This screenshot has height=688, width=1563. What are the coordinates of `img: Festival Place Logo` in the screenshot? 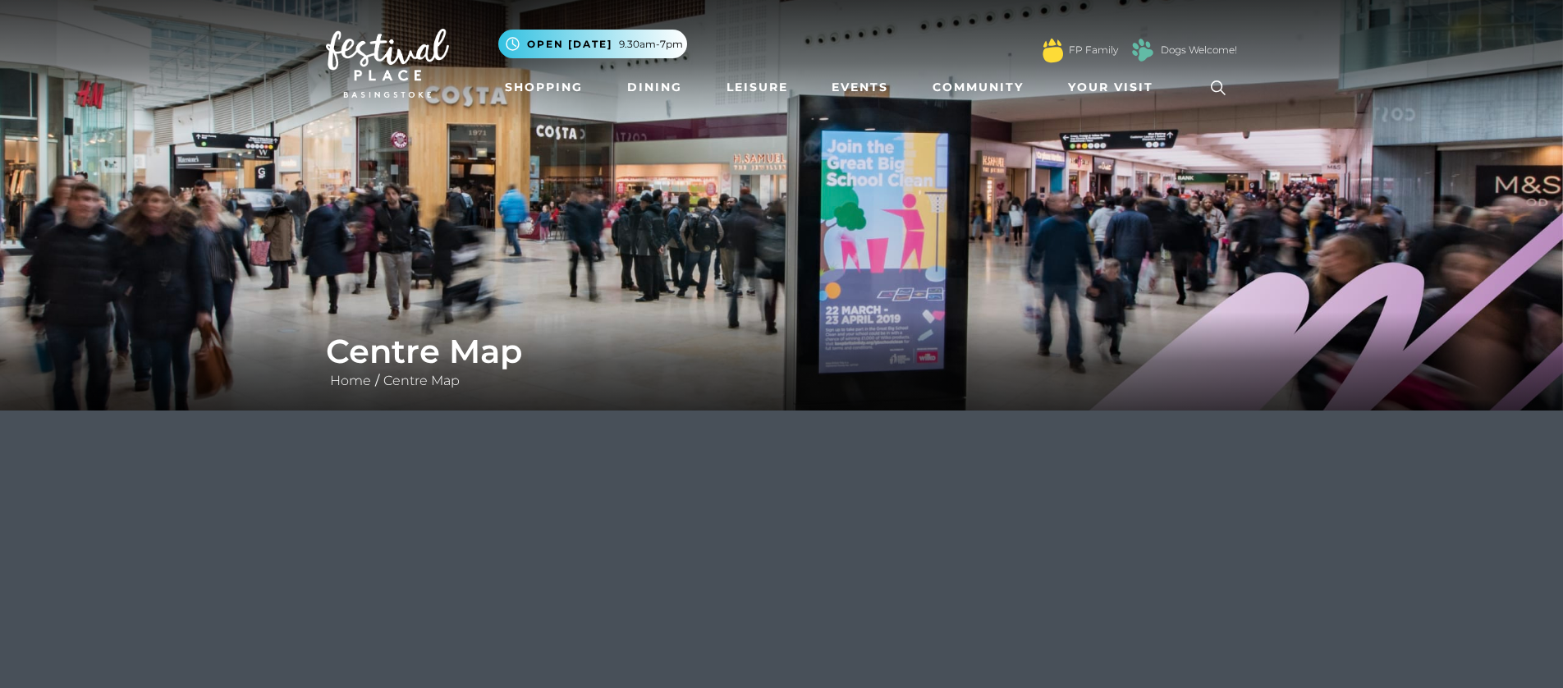 It's located at (387, 63).